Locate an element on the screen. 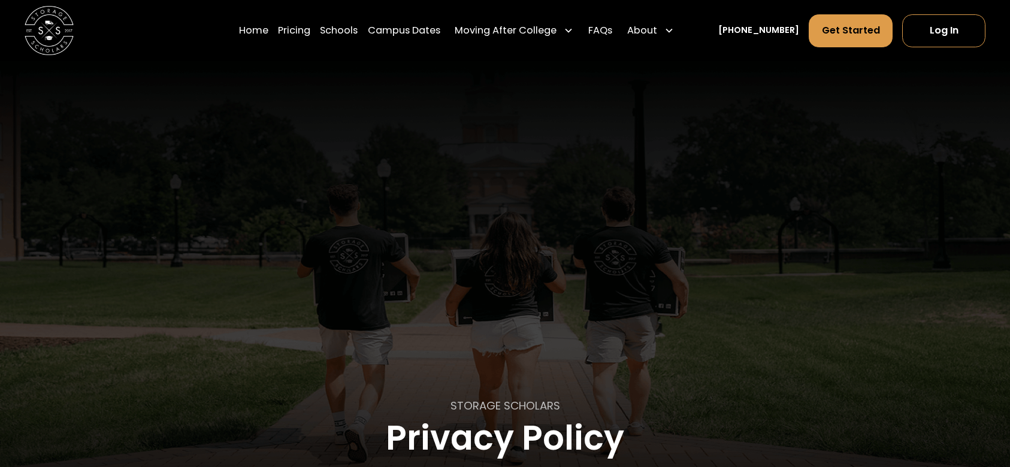 The width and height of the screenshot is (1010, 467). a: Log In is located at coordinates (943, 31).